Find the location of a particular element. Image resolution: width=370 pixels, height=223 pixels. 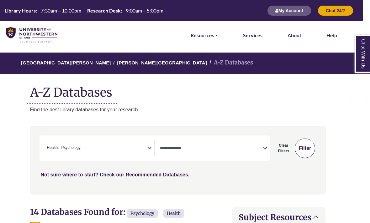

table: Hours Today is located at coordinates (84, 10).